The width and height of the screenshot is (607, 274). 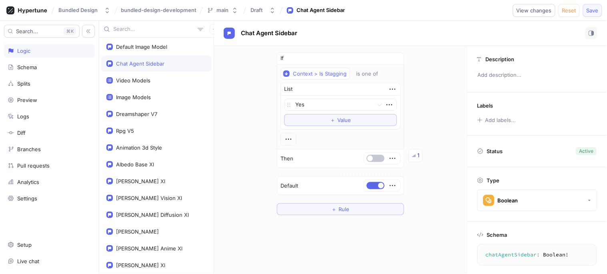 What do you see at coordinates (537, 75) in the screenshot?
I see `p: Add description...` at bounding box center [537, 75].